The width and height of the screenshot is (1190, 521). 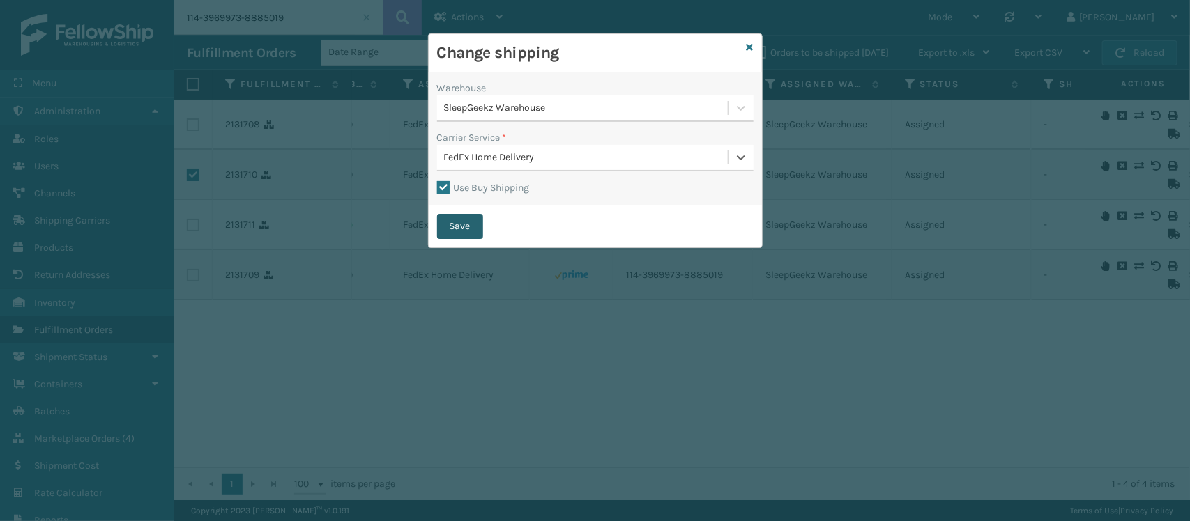 What do you see at coordinates (483, 188) in the screenshot?
I see `label: Use Buy Shipping` at bounding box center [483, 188].